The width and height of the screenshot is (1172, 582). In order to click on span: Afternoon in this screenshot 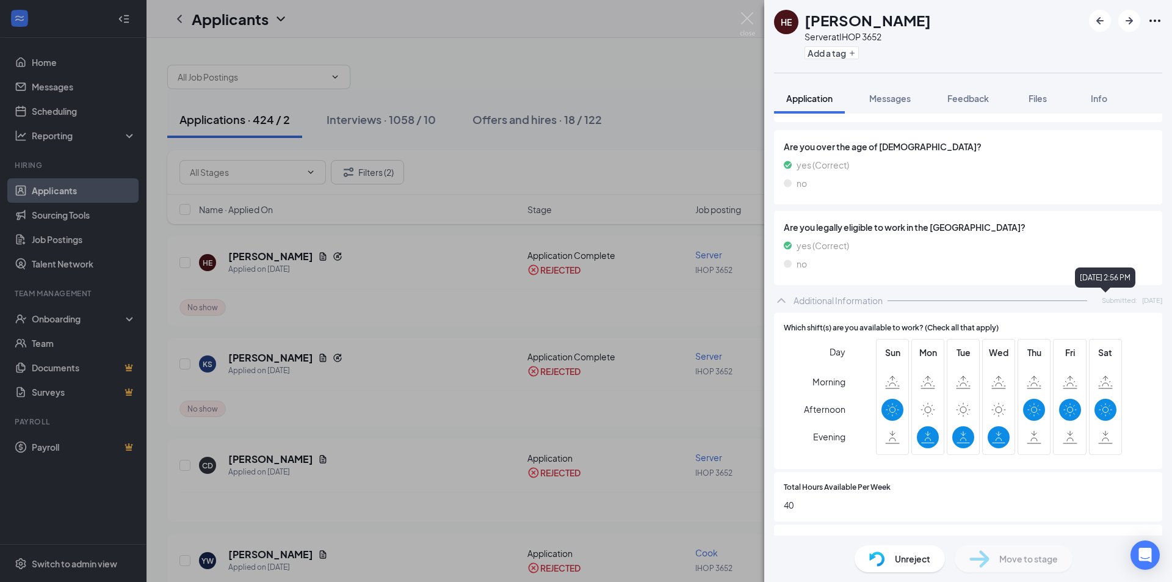, I will do `click(825, 409)`.